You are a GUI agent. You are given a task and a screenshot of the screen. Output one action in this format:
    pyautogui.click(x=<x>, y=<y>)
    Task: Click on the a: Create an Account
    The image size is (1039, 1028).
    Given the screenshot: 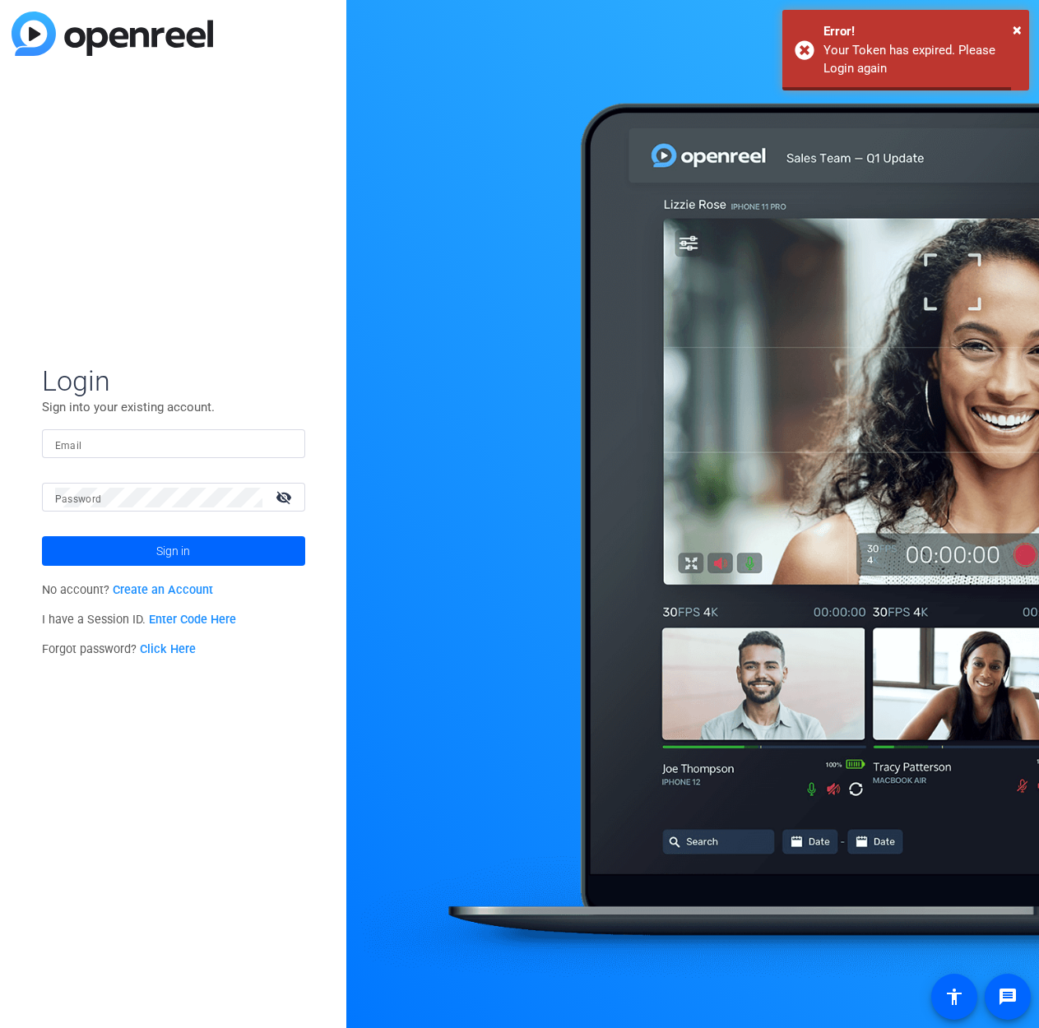 What is the action you would take?
    pyautogui.click(x=163, y=590)
    